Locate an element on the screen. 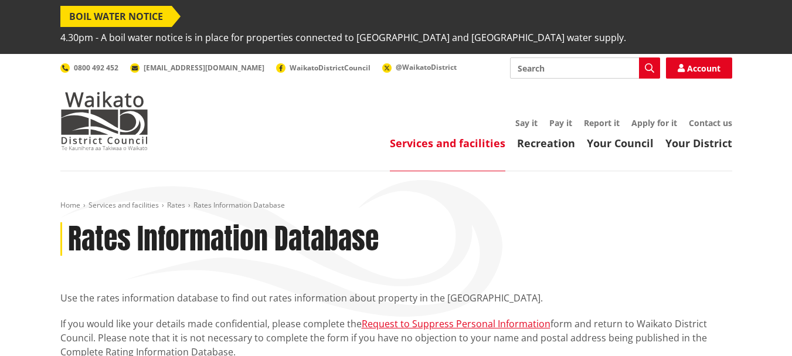 The height and width of the screenshot is (356, 792). nav: breadcrumb is located at coordinates (396, 205).